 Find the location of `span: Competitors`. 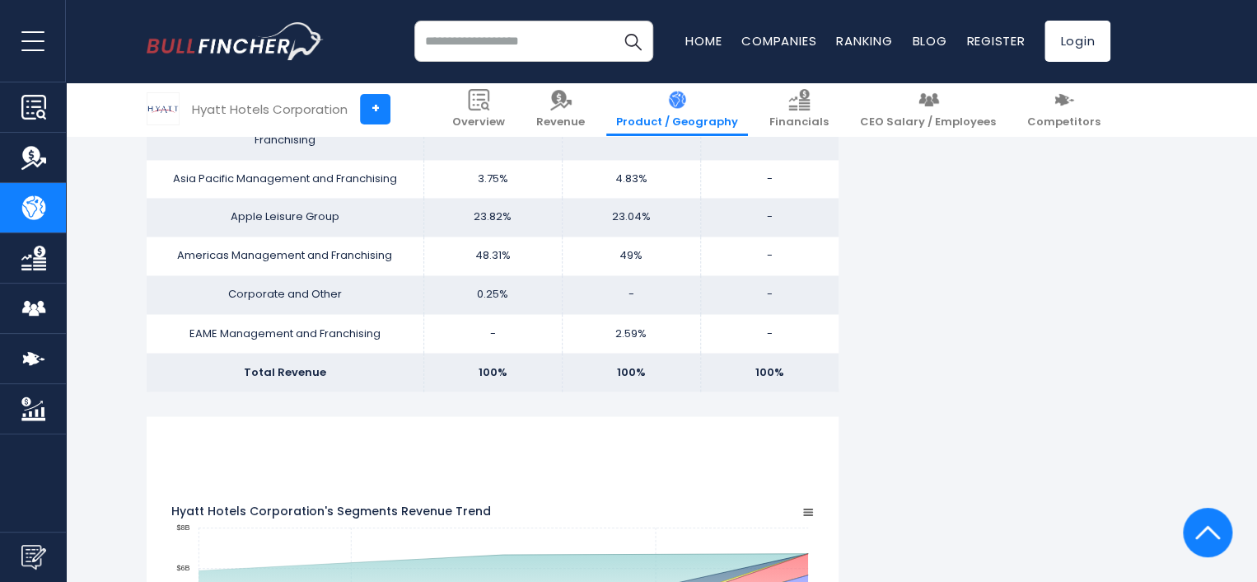

span: Competitors is located at coordinates (1064, 122).